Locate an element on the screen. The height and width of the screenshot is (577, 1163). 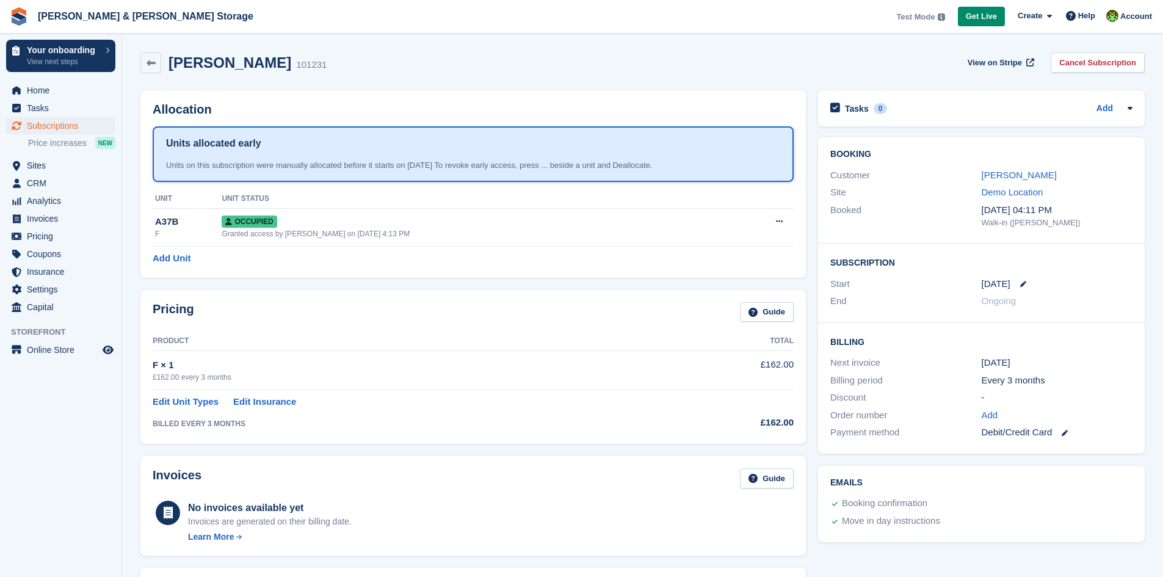
div: End is located at coordinates (906, 301).